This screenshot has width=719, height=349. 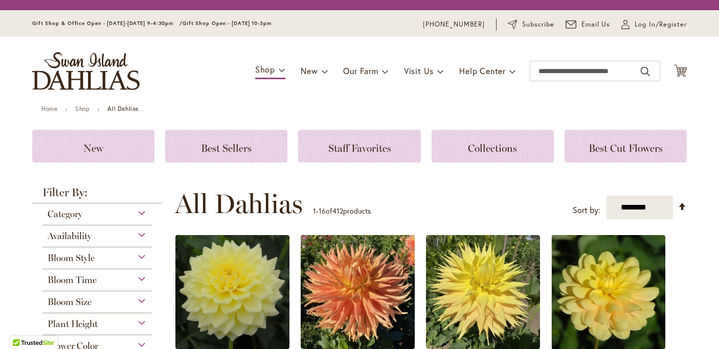 What do you see at coordinates (65, 214) in the screenshot?
I see `span: Category` at bounding box center [65, 214].